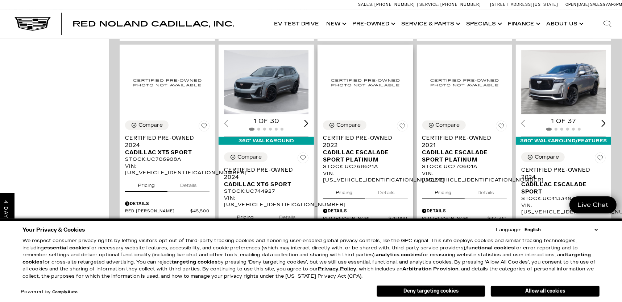 The width and height of the screenshot is (622, 302). What do you see at coordinates (593, 204) in the screenshot?
I see `span: Live Chat` at bounding box center [593, 204].